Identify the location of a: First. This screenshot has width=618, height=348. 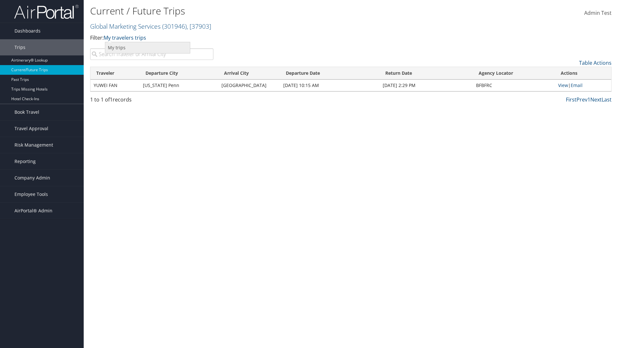
(571, 100).